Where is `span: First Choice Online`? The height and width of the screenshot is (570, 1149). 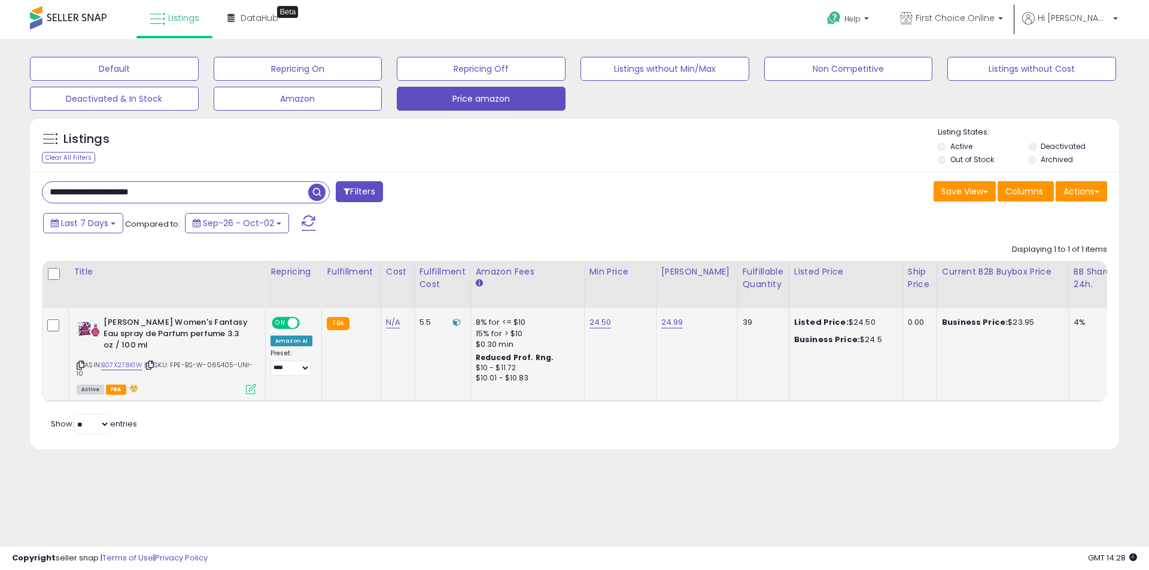
span: First Choice Online is located at coordinates (955, 18).